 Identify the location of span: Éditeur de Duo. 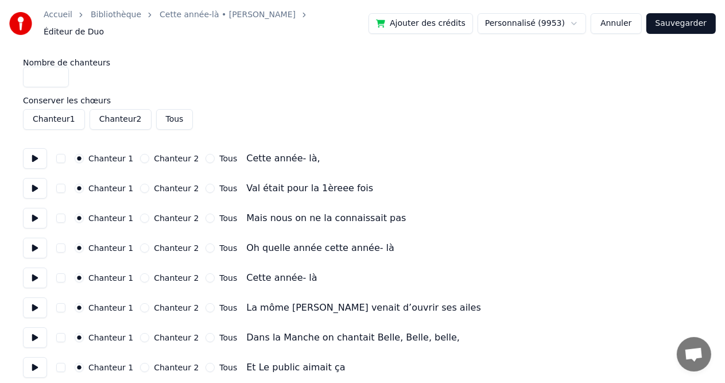
(74, 32).